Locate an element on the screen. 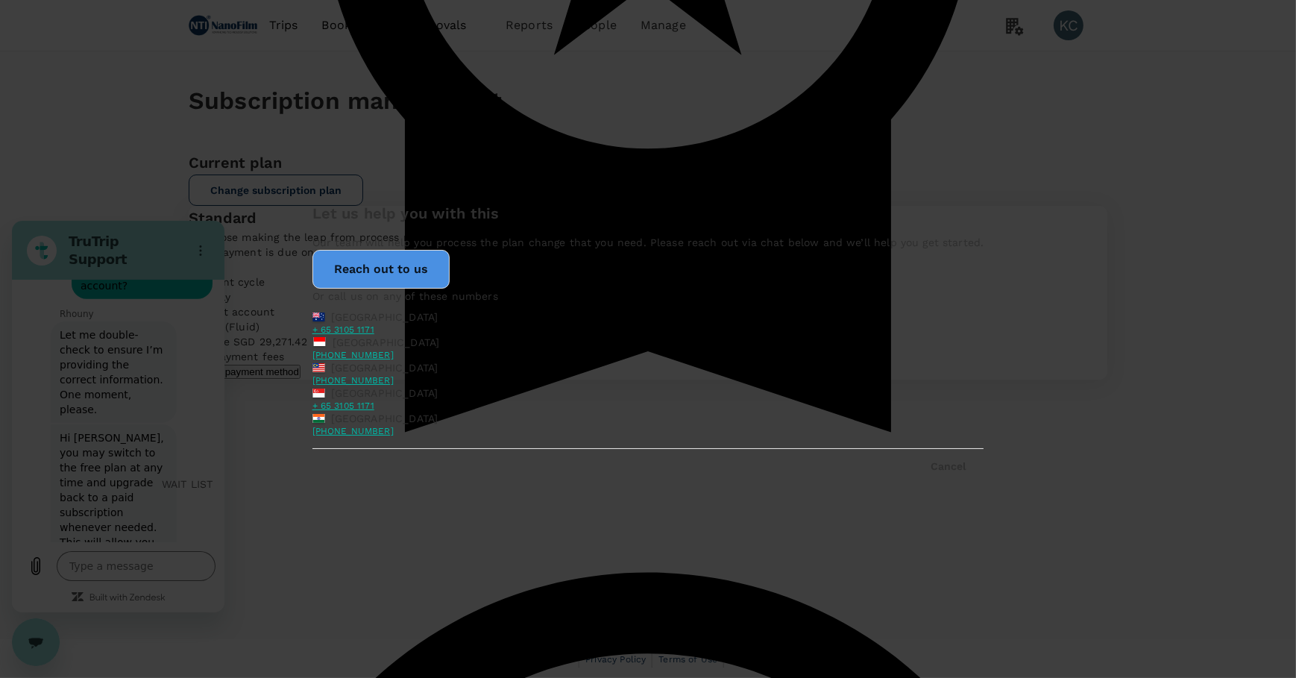 This screenshot has height=678, width=1296. h3: Let us help you with this is located at coordinates (406, 213).